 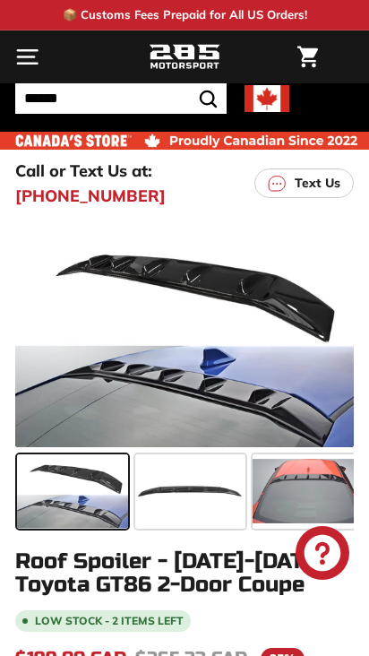 I want to click on p: 📦 Customs Fees Prepaid for All US Orders!, so click(x=185, y=15).